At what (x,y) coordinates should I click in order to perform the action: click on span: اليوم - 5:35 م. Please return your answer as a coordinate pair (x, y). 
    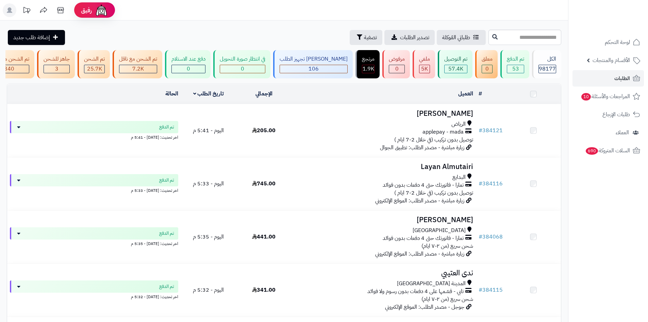
    Looking at the image, I should click on (208, 236).